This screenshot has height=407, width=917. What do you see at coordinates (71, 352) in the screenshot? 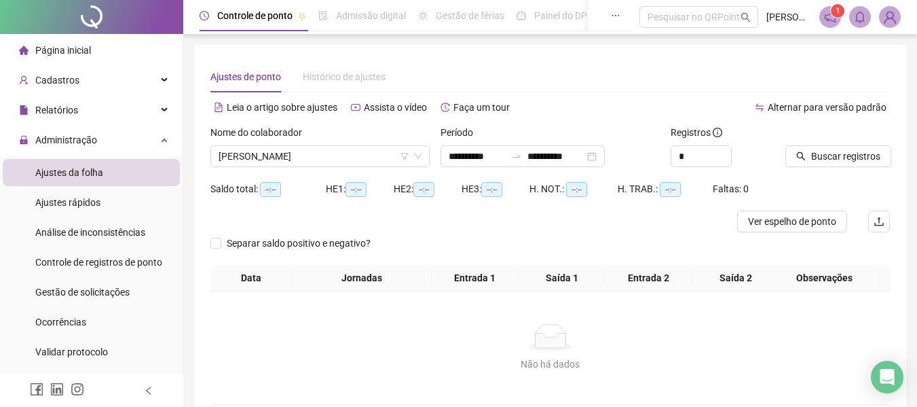
I see `span: Validar protocolo` at bounding box center [71, 352].